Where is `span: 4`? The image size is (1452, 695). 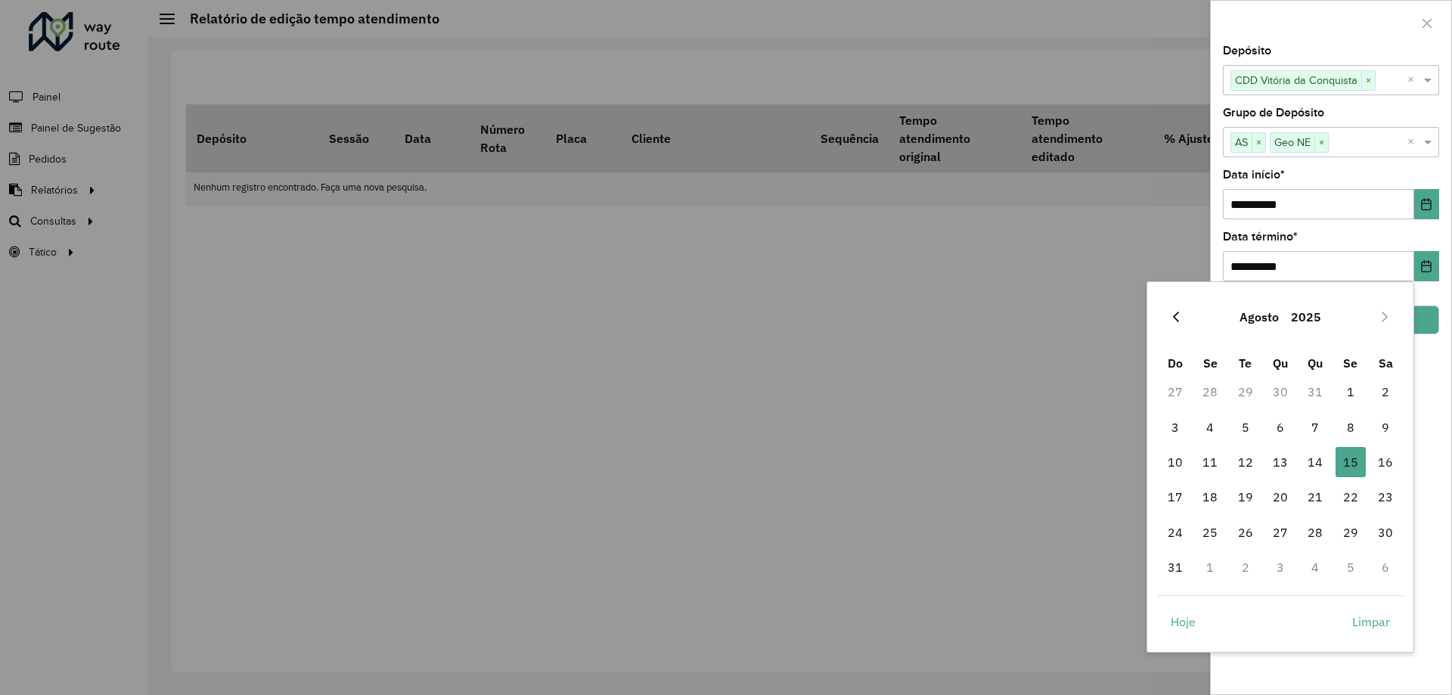 span: 4 is located at coordinates (1210, 427).